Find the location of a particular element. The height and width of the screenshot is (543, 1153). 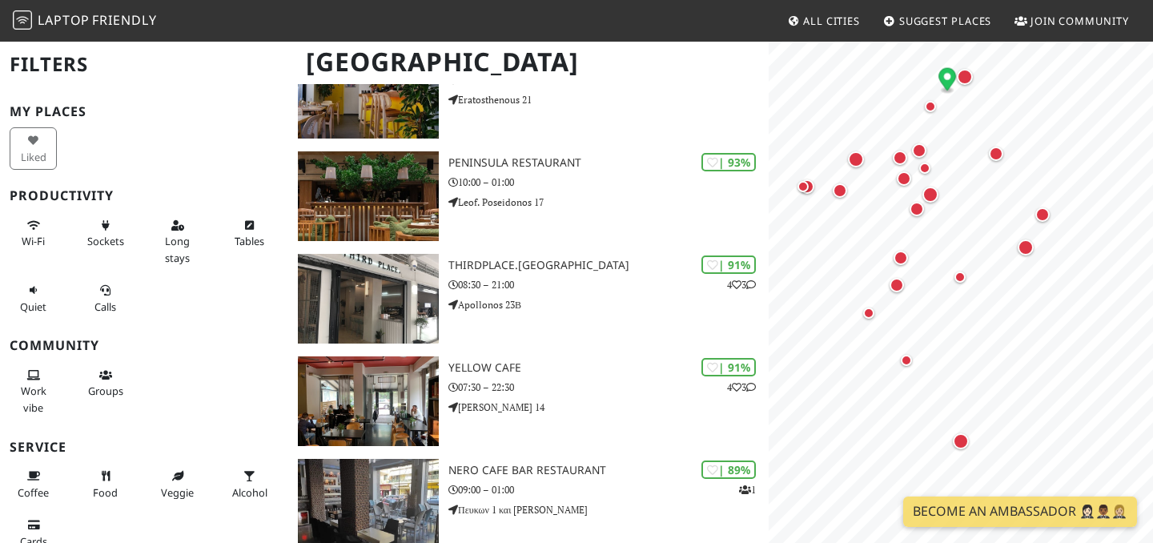

span: People working is located at coordinates (34, 399).